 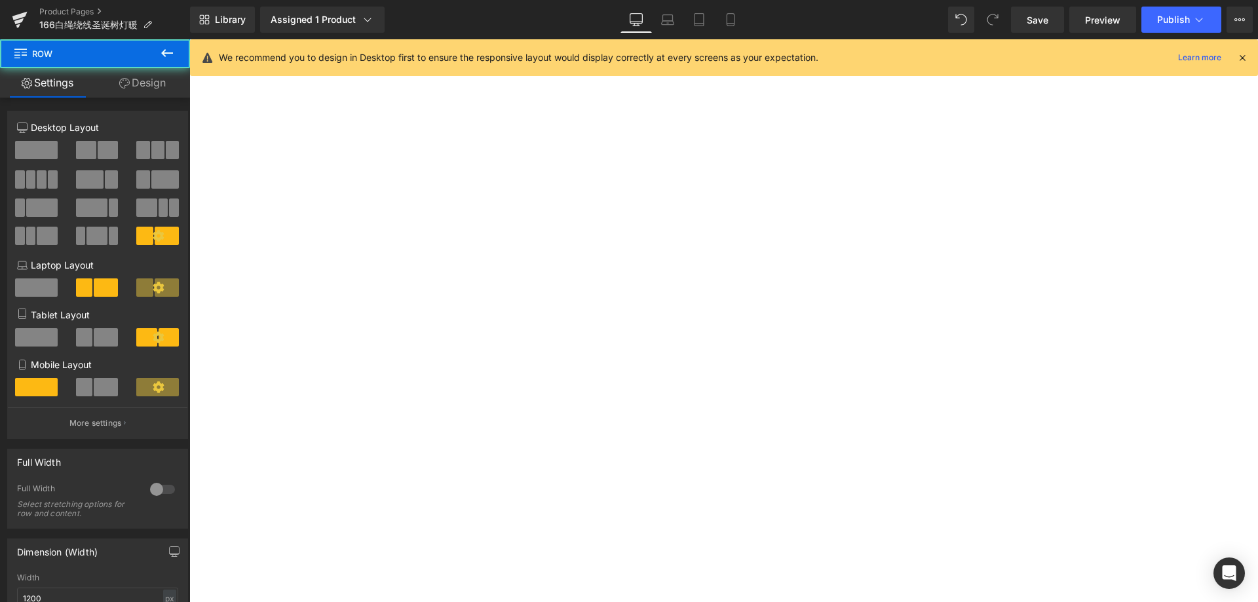 What do you see at coordinates (57, 548) in the screenshot?
I see `div: Dimension (Width)` at bounding box center [57, 548].